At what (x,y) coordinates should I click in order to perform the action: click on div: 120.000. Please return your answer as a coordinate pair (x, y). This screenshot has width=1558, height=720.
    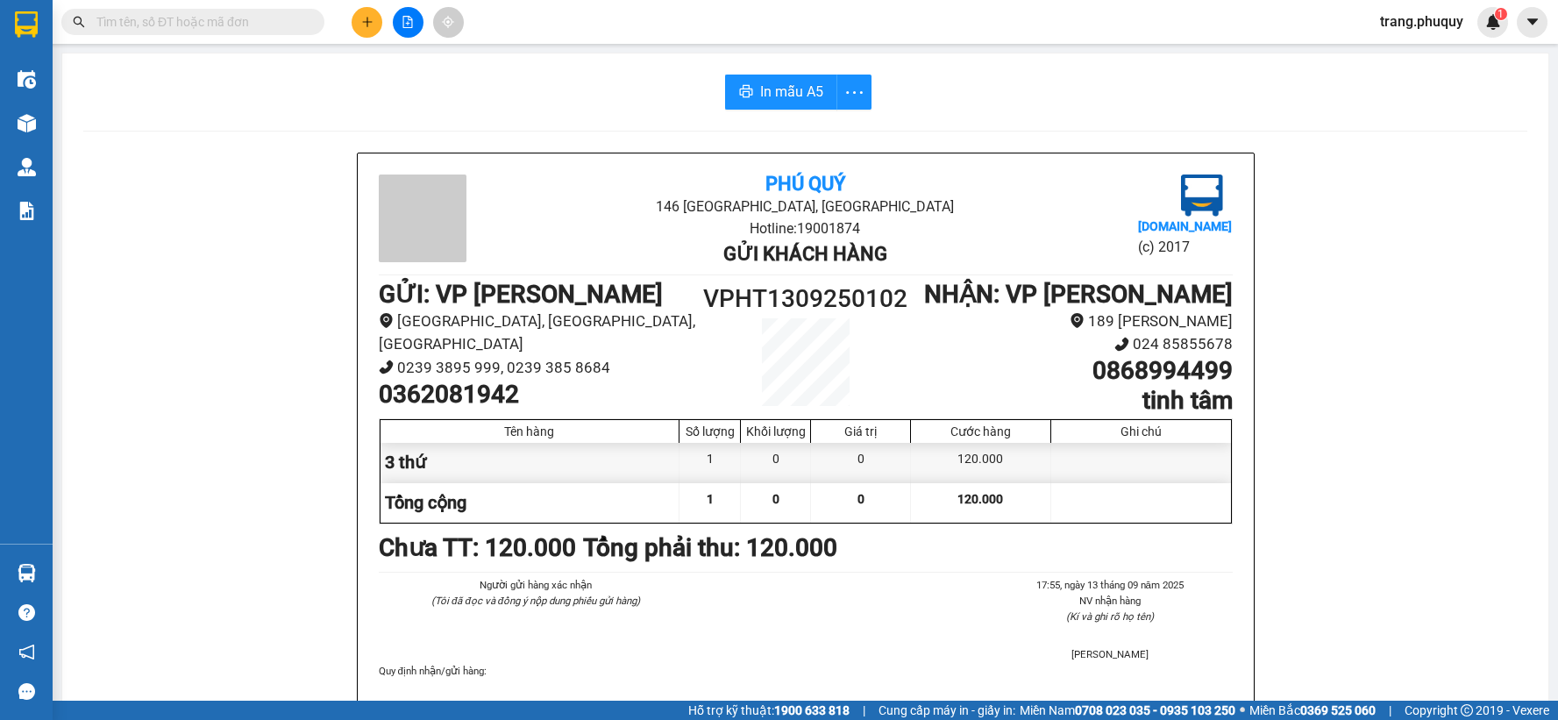
    Looking at the image, I should click on (980, 462).